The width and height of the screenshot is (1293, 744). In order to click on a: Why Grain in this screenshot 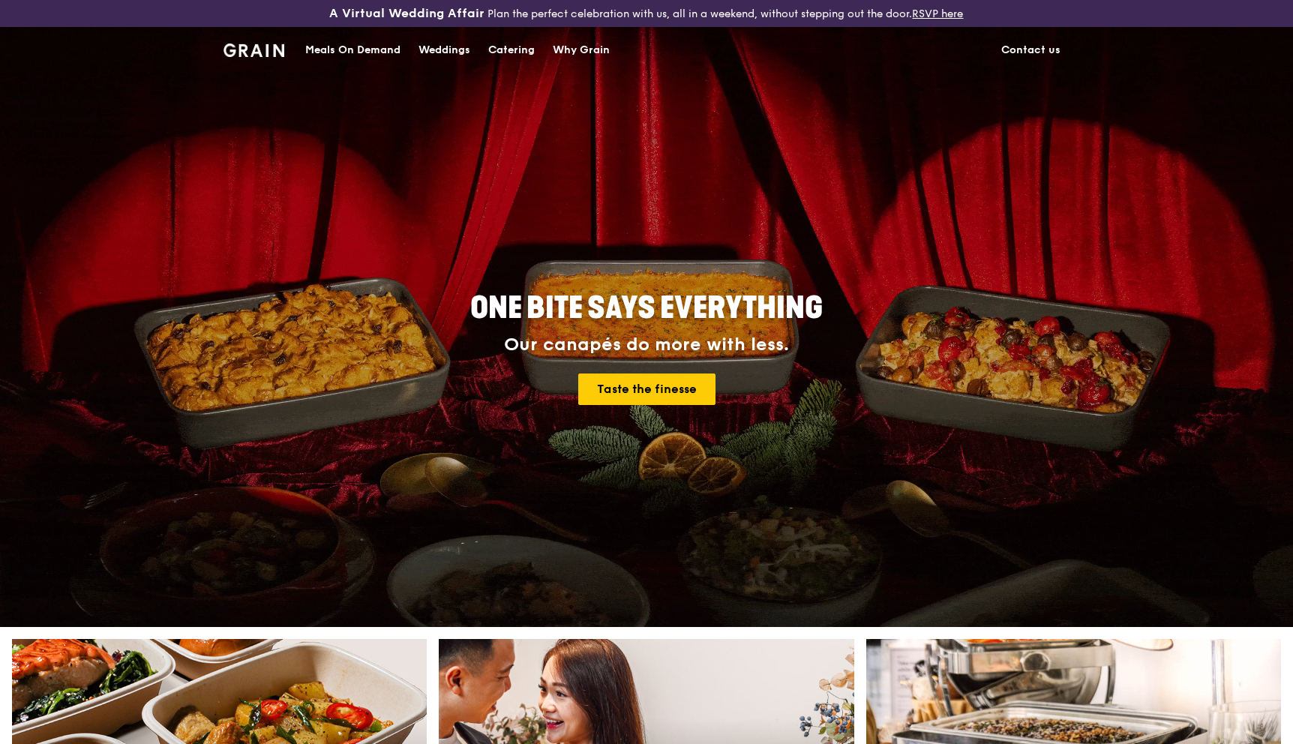, I will do `click(581, 50)`.